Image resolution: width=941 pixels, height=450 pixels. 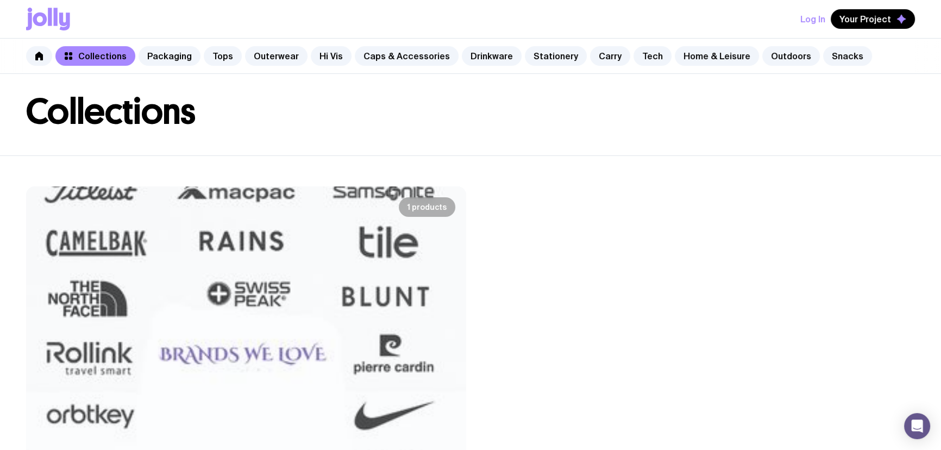 What do you see at coordinates (791, 56) in the screenshot?
I see `a: Outdoors` at bounding box center [791, 56].